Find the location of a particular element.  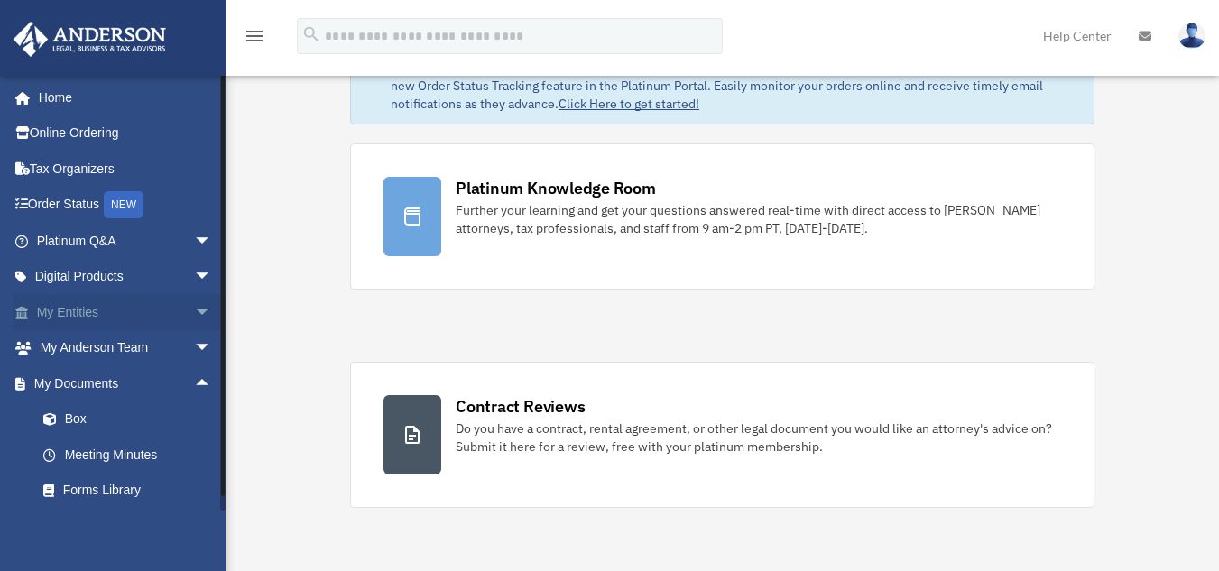

div: Contract Reviews is located at coordinates (520, 406).